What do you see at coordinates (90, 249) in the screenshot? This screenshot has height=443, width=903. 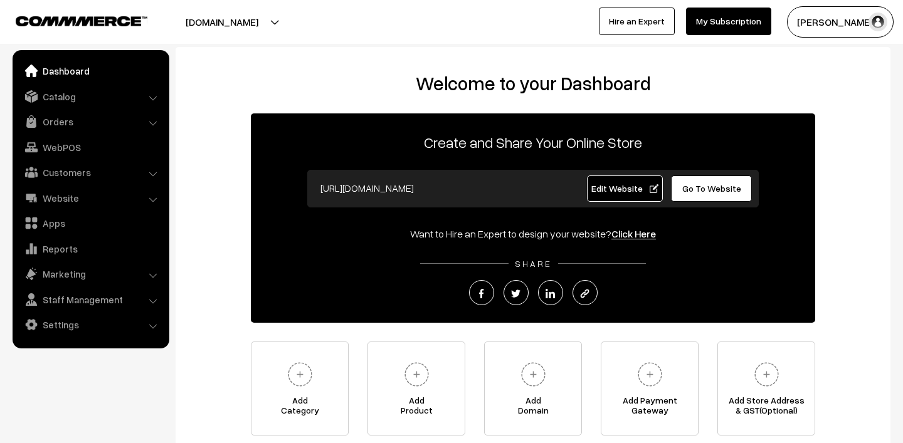 I see `a: Reports` at bounding box center [90, 249].